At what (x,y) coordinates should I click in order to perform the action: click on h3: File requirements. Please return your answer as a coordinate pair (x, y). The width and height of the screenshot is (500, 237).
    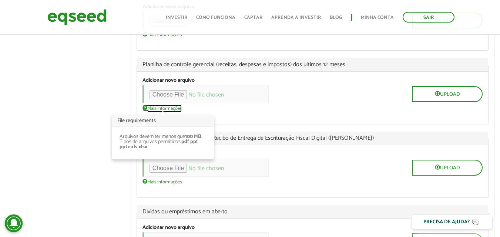
    Looking at the image, I should click on (163, 121).